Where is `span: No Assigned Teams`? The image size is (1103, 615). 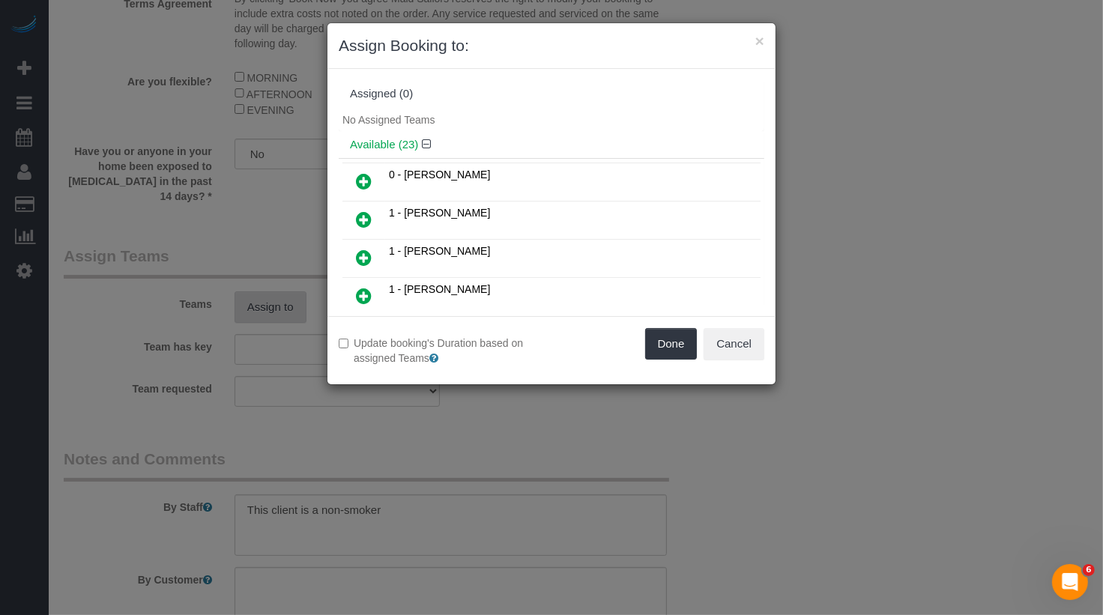
span: No Assigned Teams is located at coordinates (388, 120).